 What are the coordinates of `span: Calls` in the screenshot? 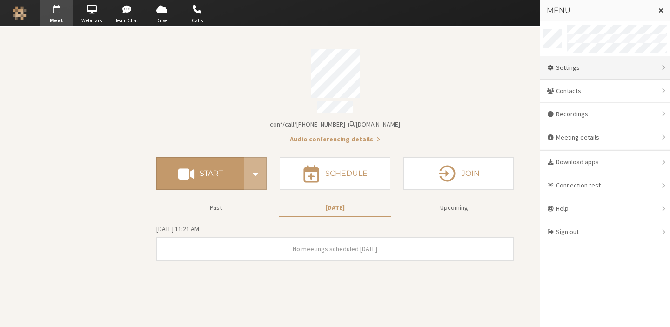 It's located at (197, 20).